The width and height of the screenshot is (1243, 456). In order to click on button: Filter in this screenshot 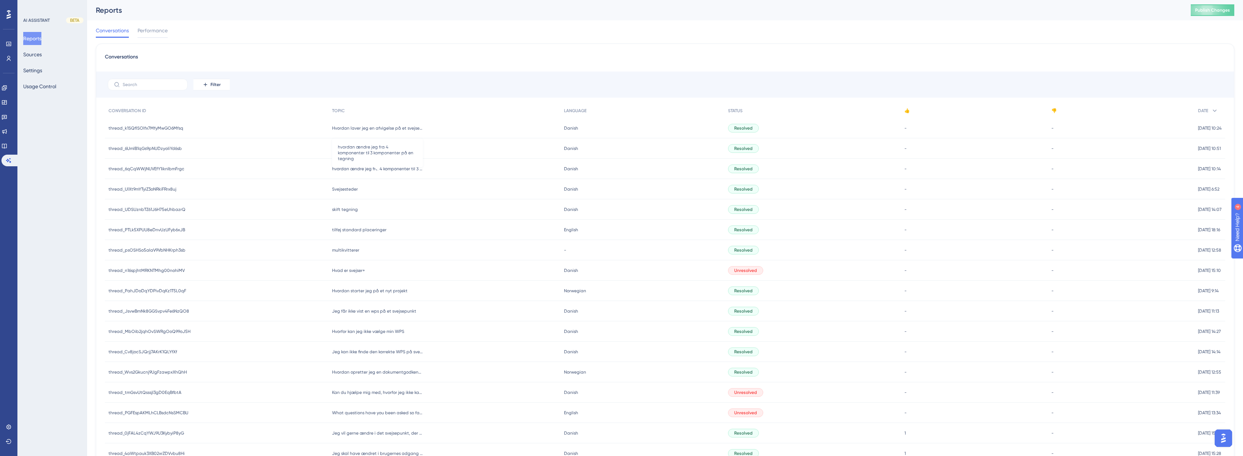, I will do `click(212, 85)`.